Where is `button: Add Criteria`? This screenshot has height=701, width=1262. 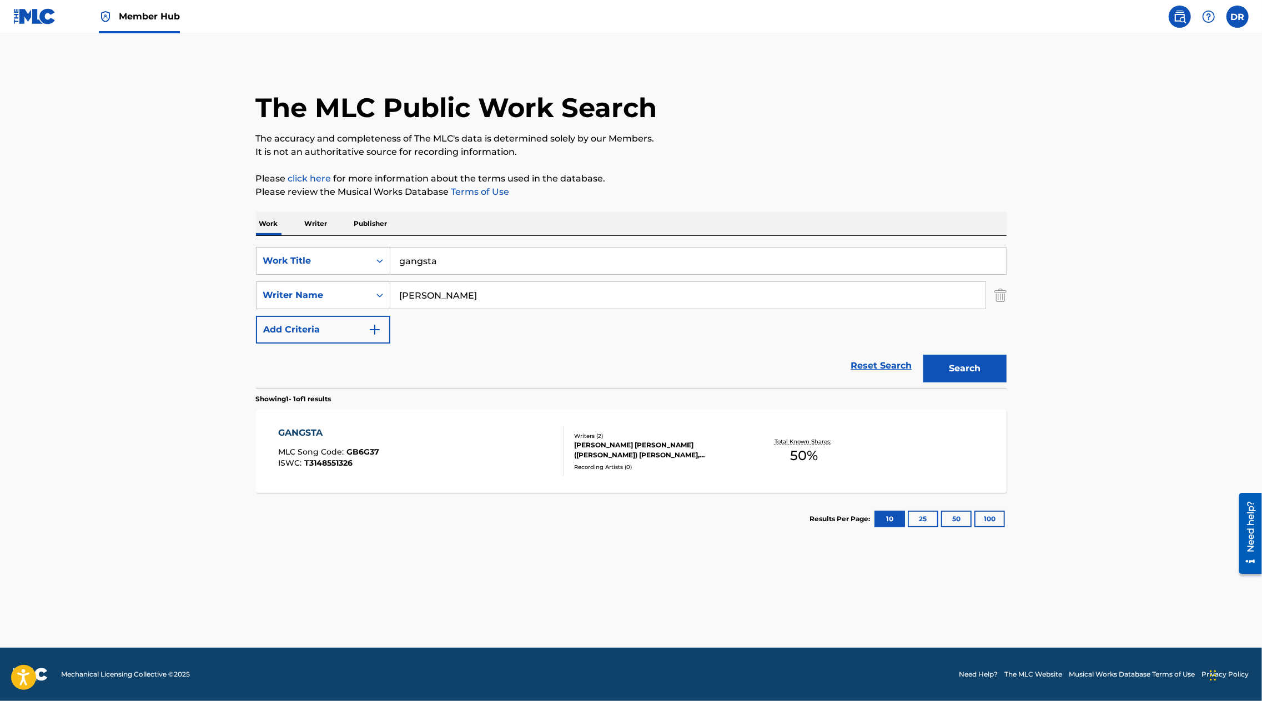 button: Add Criteria is located at coordinates (323, 330).